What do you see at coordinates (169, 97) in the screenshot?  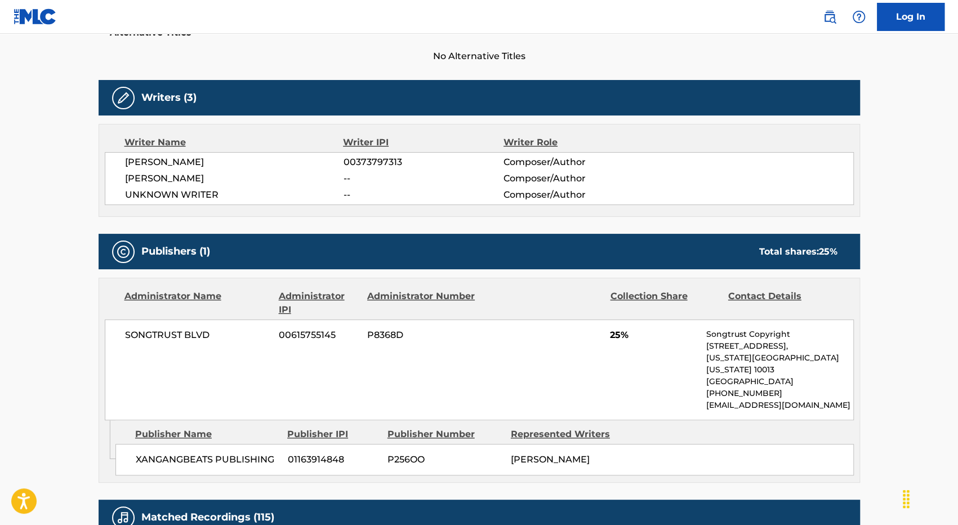 I see `h5: Writers (3)` at bounding box center [169, 97].